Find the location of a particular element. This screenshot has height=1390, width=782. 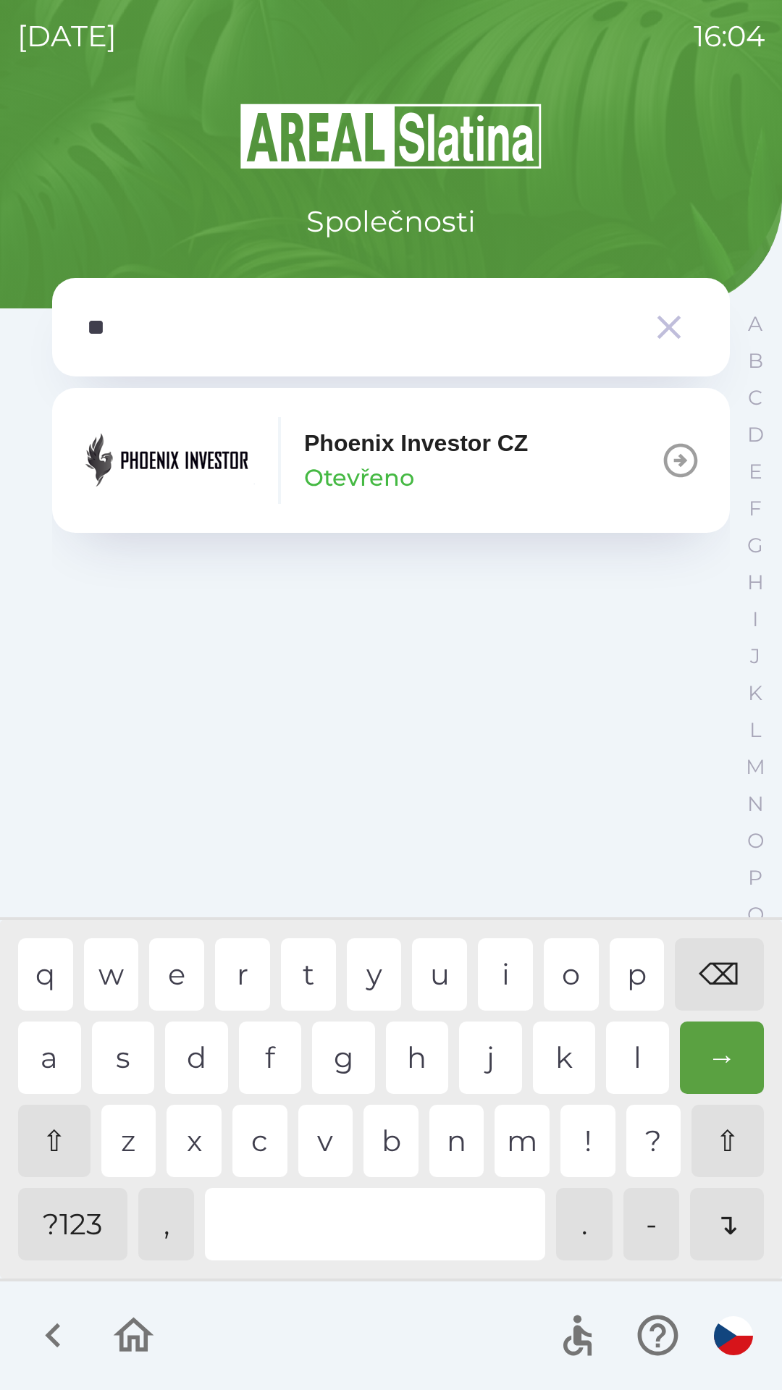

button: Phoenix Investor CZOtevřeno is located at coordinates (391, 460).